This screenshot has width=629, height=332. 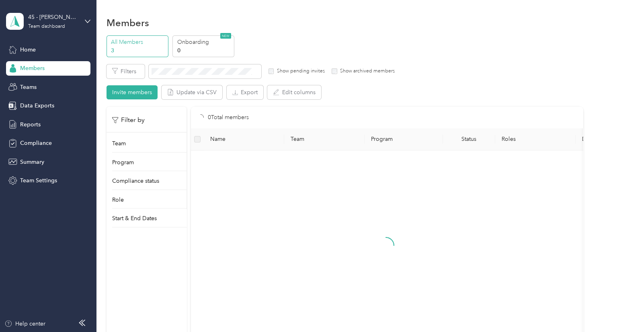 What do you see at coordinates (125, 71) in the screenshot?
I see `button: Filters` at bounding box center [125, 71].